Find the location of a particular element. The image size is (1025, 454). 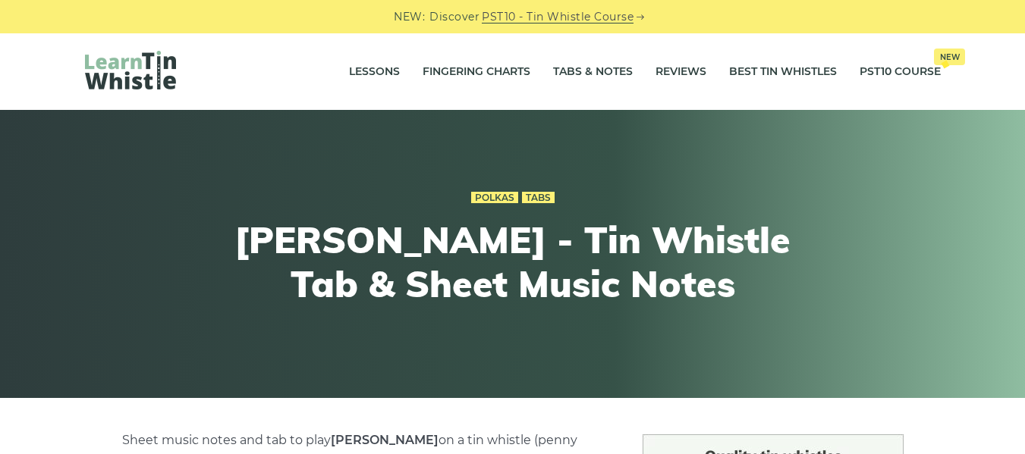

img: LearnTinWhistle.com is located at coordinates (130, 70).